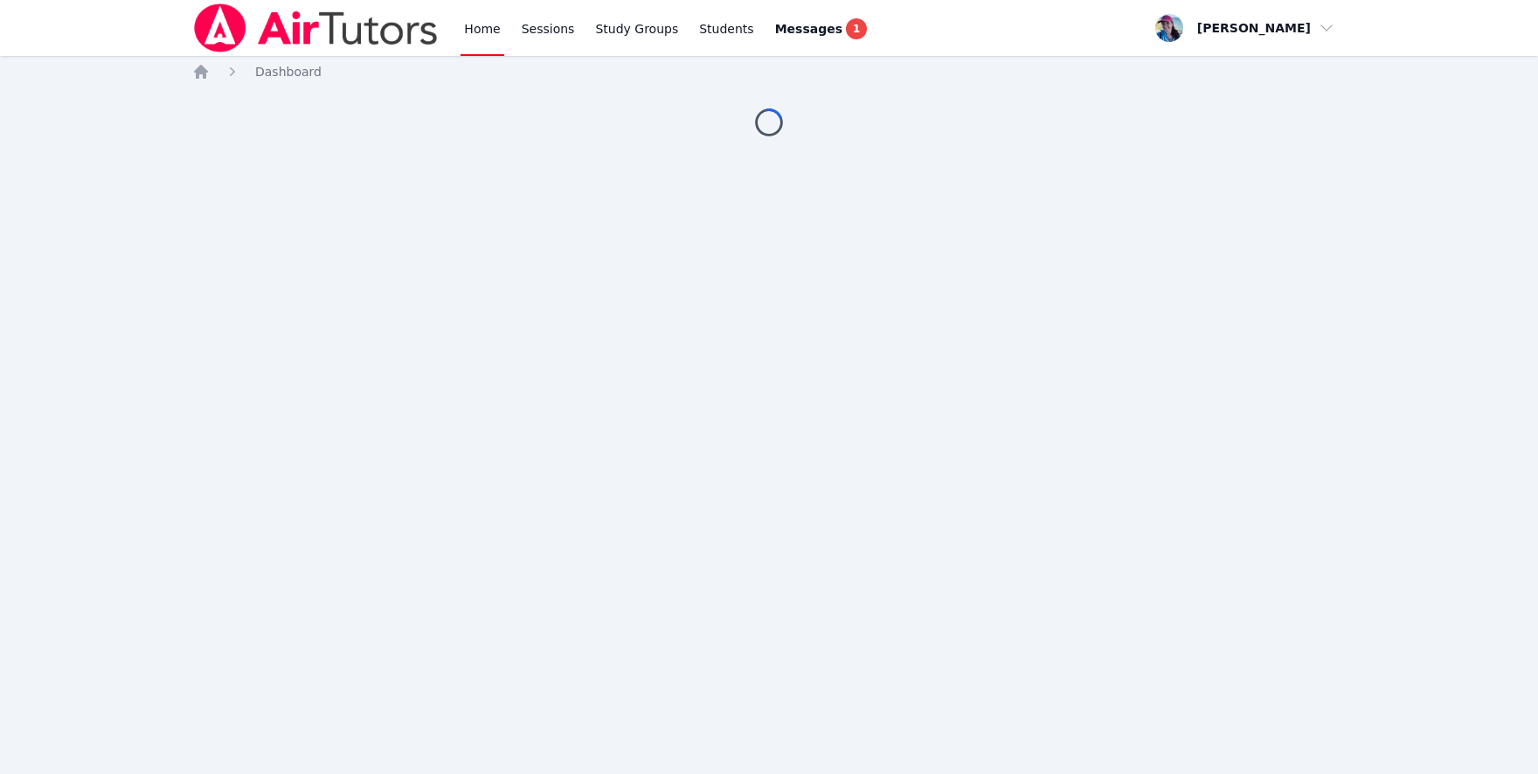 The width and height of the screenshot is (1538, 774). What do you see at coordinates (288, 72) in the screenshot?
I see `a: Dashboard` at bounding box center [288, 72].